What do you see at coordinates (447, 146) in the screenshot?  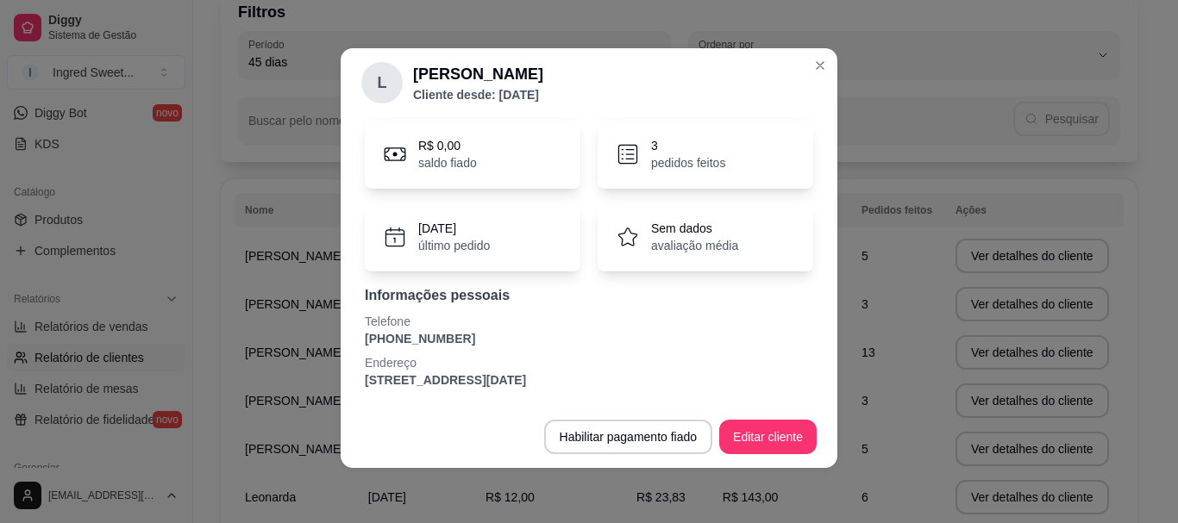 I see `p: R$ 0,00` at bounding box center [447, 146].